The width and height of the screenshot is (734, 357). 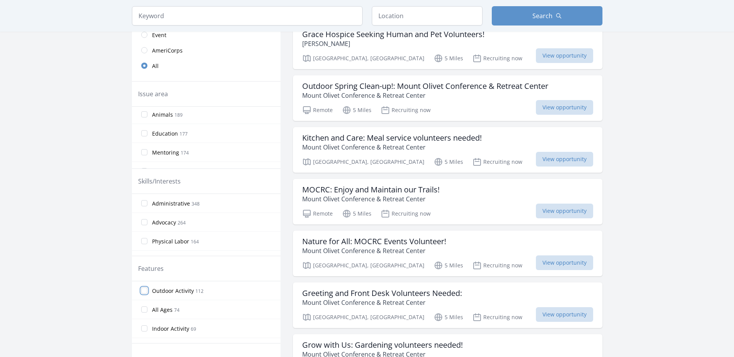 What do you see at coordinates (144, 329) in the screenshot?
I see `input: Indoor Activity 69` at bounding box center [144, 329].